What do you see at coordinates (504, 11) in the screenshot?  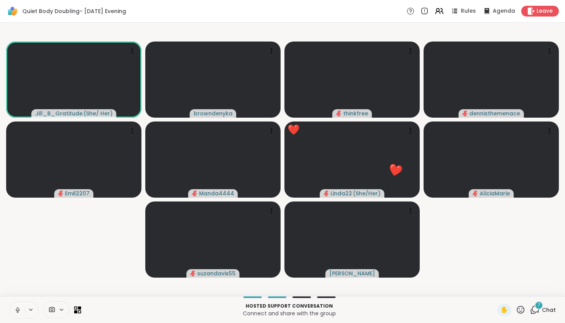 I see `span: Agenda` at bounding box center [504, 11].